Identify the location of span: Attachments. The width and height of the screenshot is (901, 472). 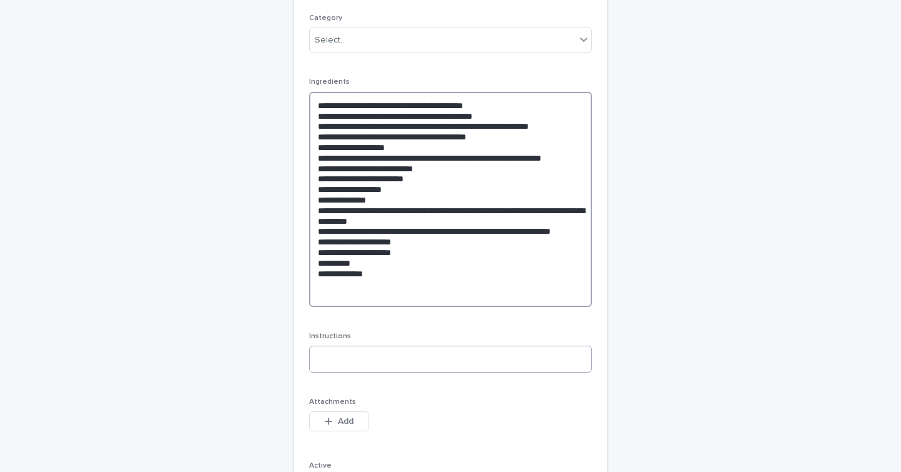
(332, 402).